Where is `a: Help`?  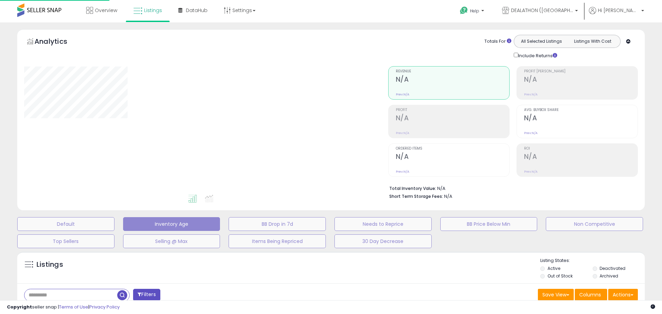
a: Help is located at coordinates (473, 12).